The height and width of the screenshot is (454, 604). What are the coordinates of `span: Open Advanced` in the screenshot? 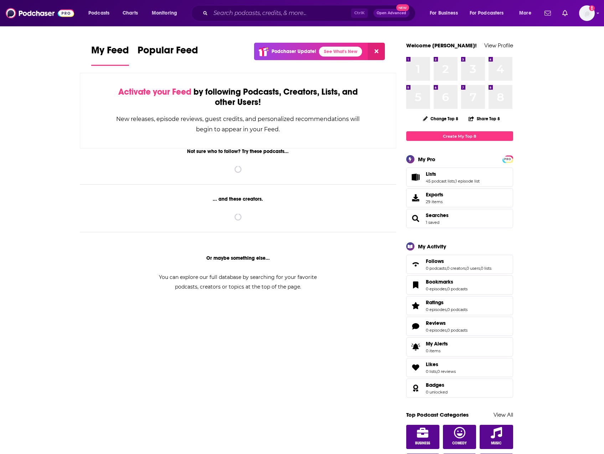 It's located at (391, 13).